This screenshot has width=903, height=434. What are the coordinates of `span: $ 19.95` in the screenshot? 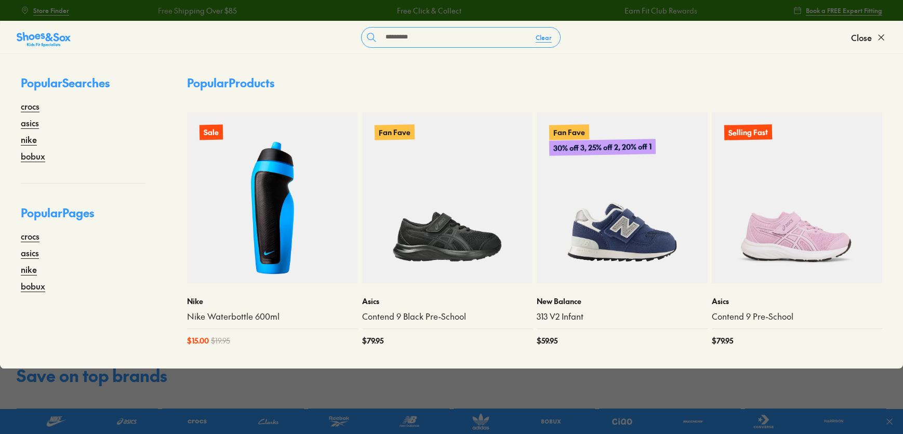 It's located at (220, 340).